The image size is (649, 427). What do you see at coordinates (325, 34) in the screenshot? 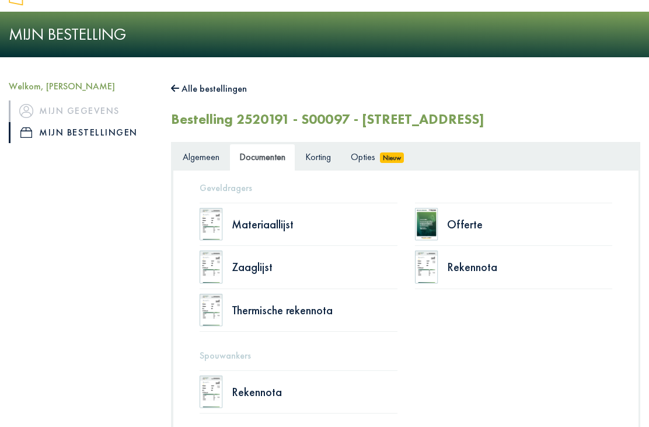
I see `h1: Mijn bestelling` at bounding box center [325, 34].